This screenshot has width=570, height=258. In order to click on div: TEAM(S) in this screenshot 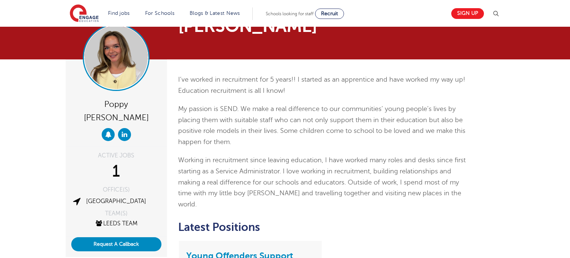, I will do `click(116, 213)`.